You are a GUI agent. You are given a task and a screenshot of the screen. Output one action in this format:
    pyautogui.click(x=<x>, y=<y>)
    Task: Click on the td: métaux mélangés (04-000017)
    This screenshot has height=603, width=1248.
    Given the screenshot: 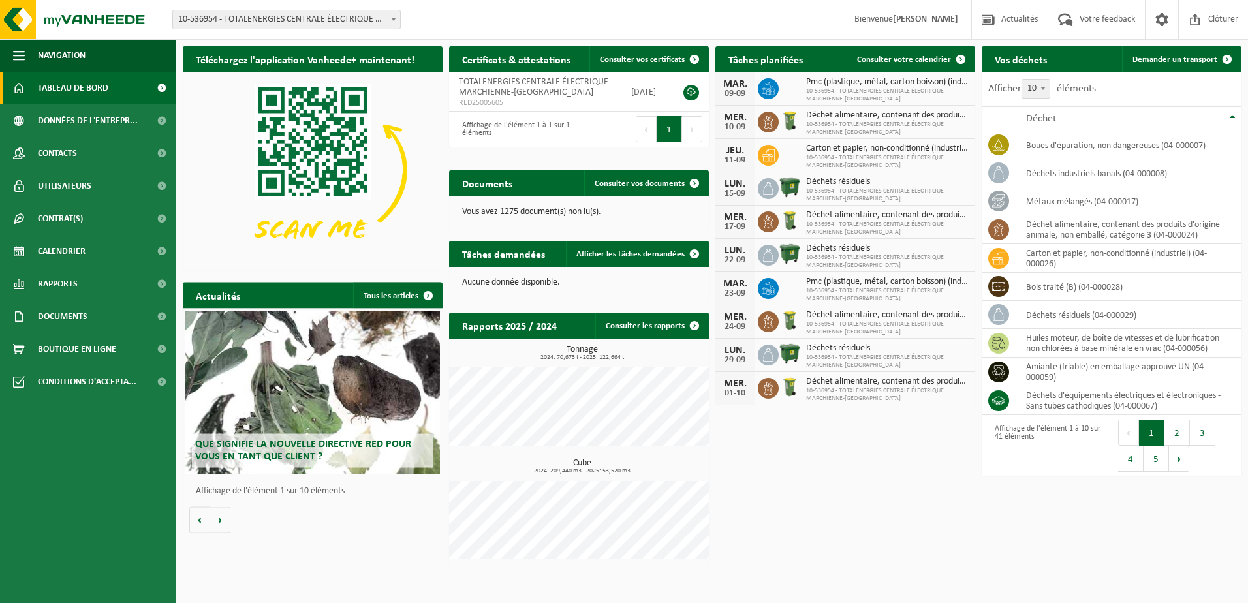 What is the action you would take?
    pyautogui.click(x=1128, y=201)
    